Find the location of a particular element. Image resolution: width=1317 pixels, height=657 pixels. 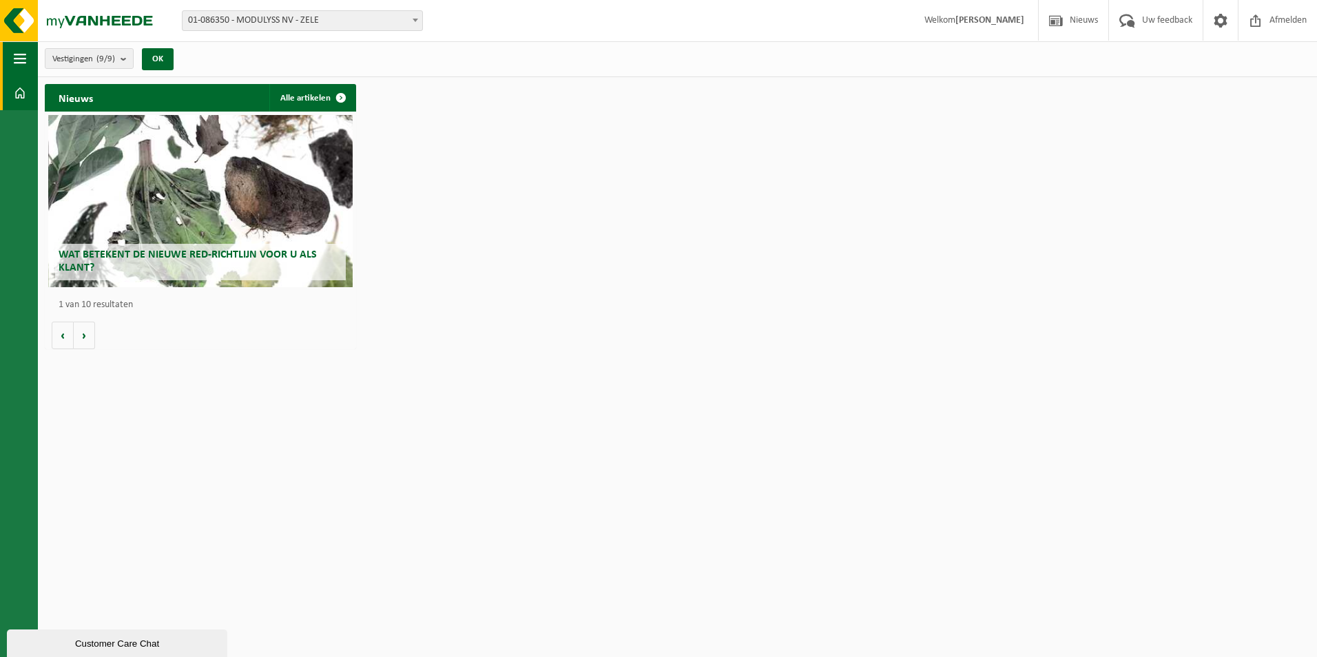

button: OK is located at coordinates (158, 59).